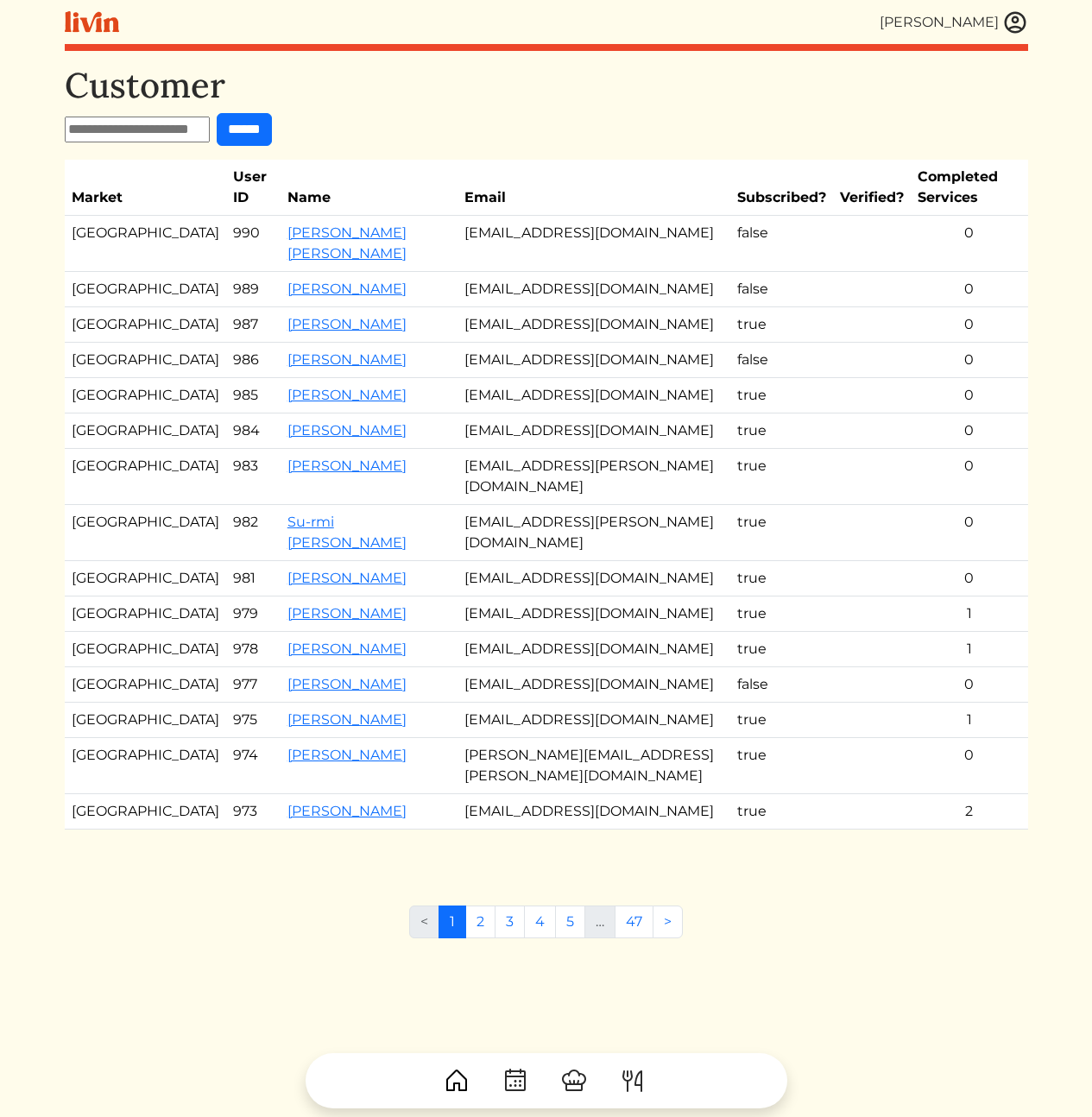 This screenshot has height=1117, width=1092. What do you see at coordinates (253, 395) in the screenshot?
I see `td: 985` at bounding box center [253, 395].